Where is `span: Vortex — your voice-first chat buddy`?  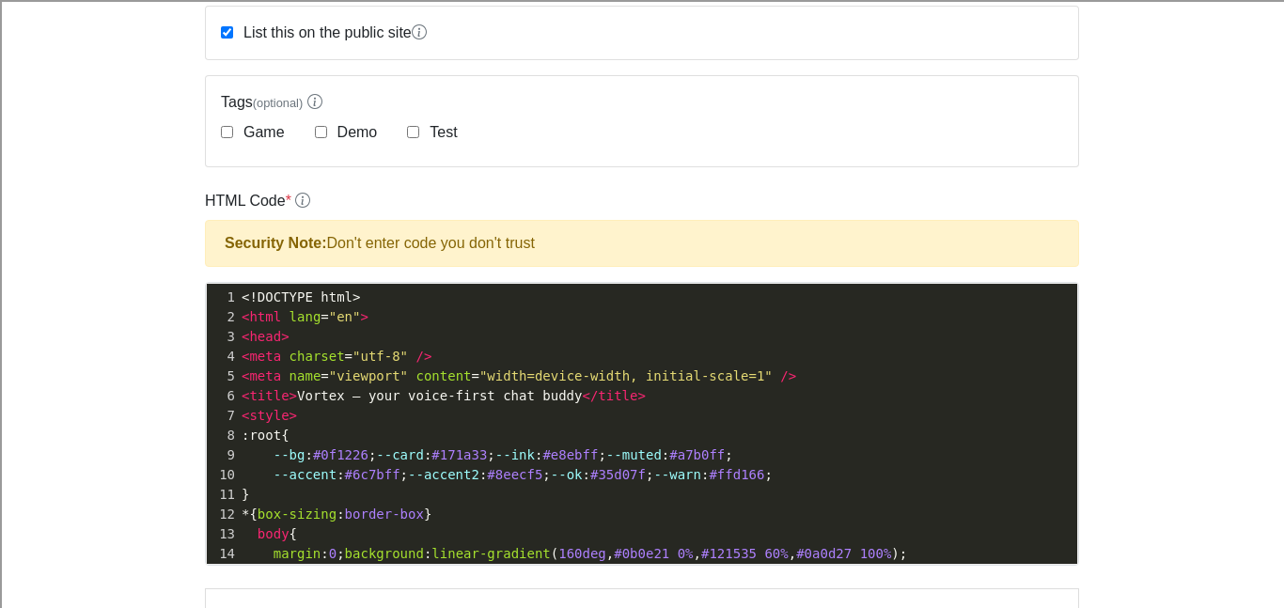 span: Vortex — your voice-first chat buddy is located at coordinates (444, 396).